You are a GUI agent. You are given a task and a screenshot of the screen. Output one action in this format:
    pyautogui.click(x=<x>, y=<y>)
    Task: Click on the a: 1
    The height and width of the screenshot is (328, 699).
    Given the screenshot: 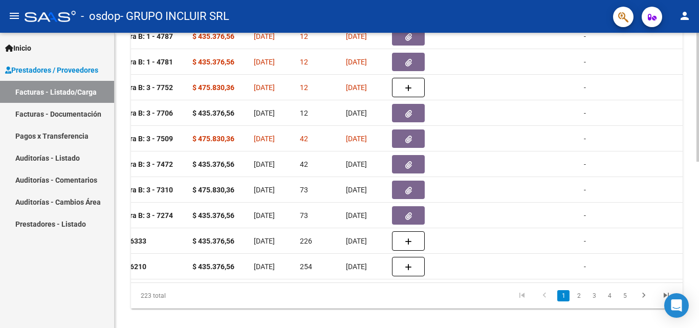 What is the action you would take?
    pyautogui.click(x=563, y=296)
    